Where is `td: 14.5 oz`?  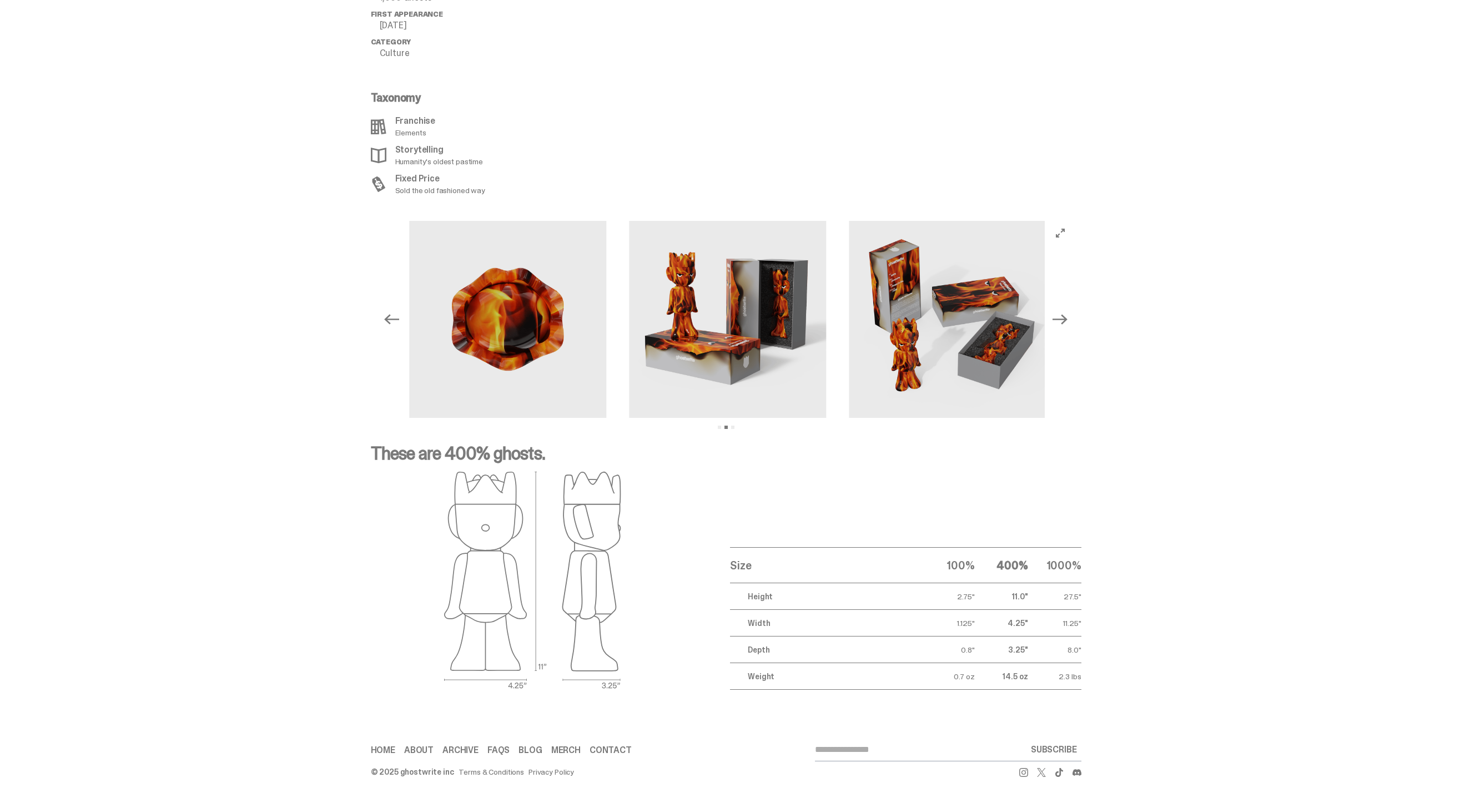 td: 14.5 oz is located at coordinates (1001, 677).